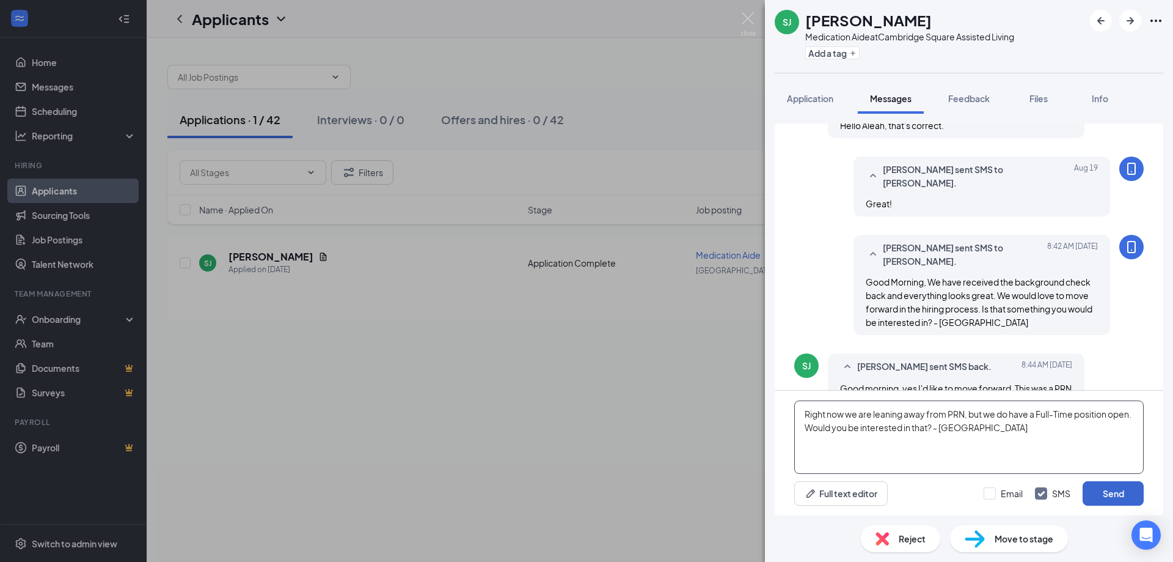  Describe the element at coordinates (853, 53) in the screenshot. I see `svg: Plus` at that location.